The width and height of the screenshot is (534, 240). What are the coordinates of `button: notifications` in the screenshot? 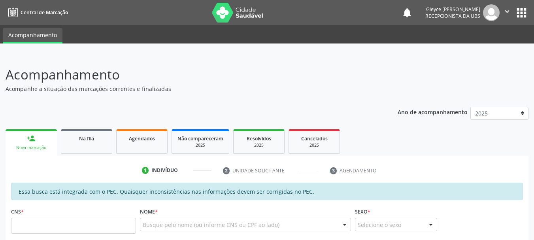 It's located at (407, 13).